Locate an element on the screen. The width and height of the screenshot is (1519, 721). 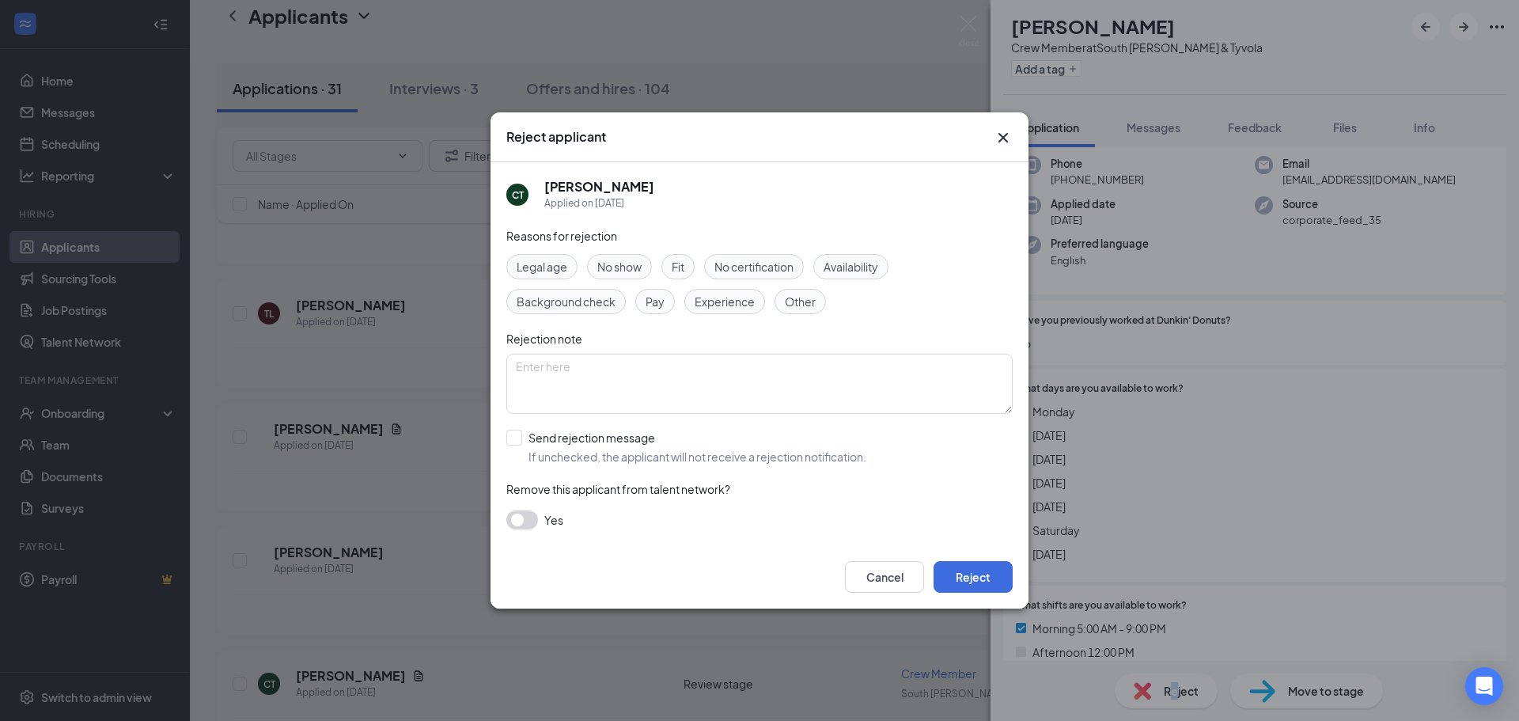
button: Cancel is located at coordinates (884, 577).